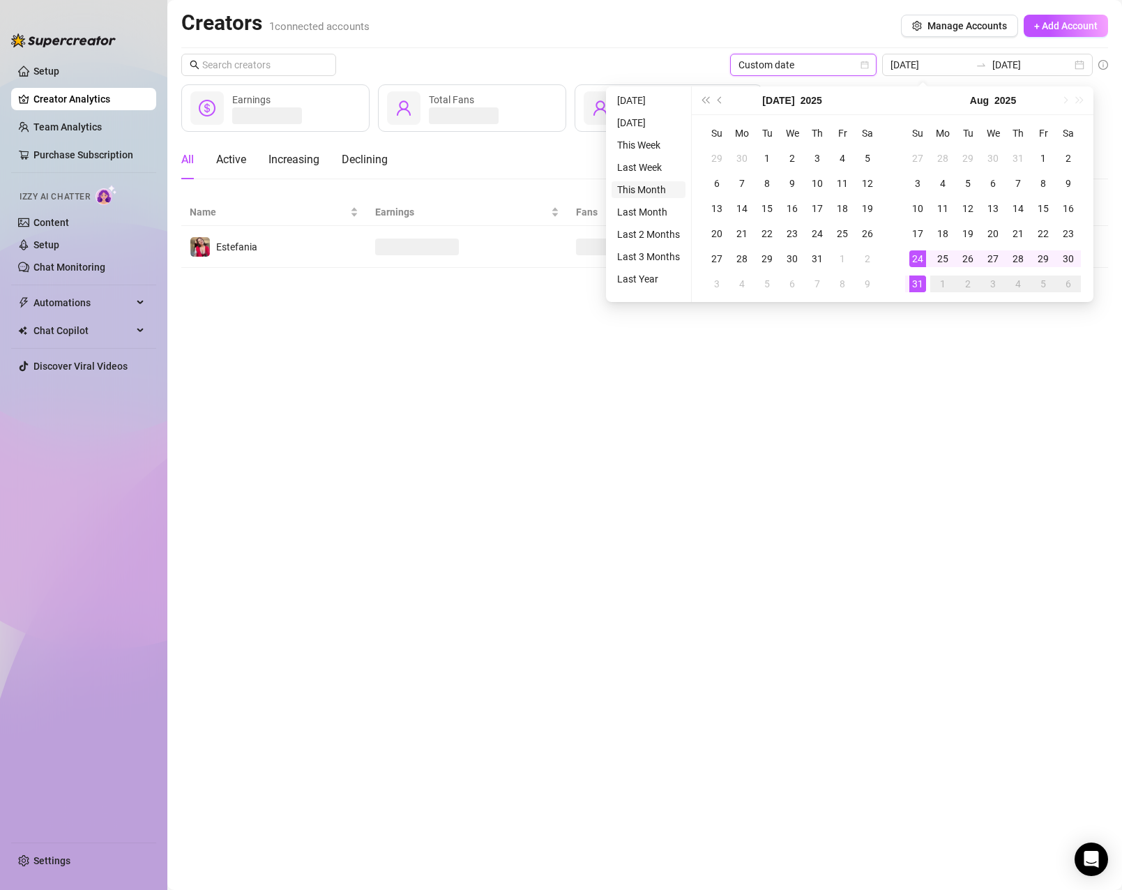 The width and height of the screenshot is (1122, 890). I want to click on span: Fans, so click(662, 212).